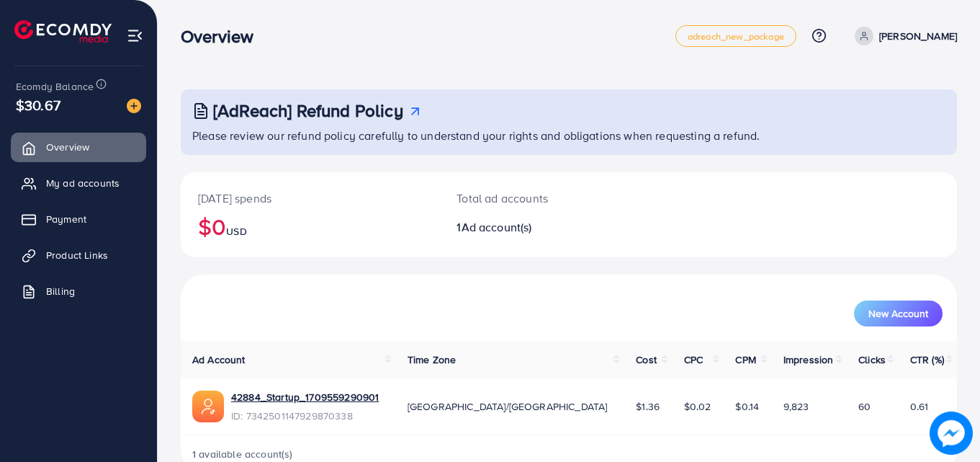 The width and height of the screenshot is (980, 462). Describe the element at coordinates (536, 227) in the screenshot. I see `h2: 1` at that location.